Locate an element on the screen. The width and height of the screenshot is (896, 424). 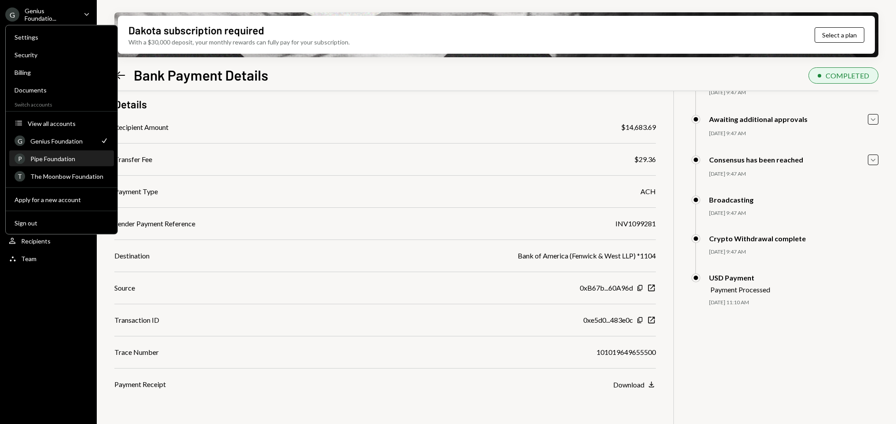
div: Billing is located at coordinates (62, 72).